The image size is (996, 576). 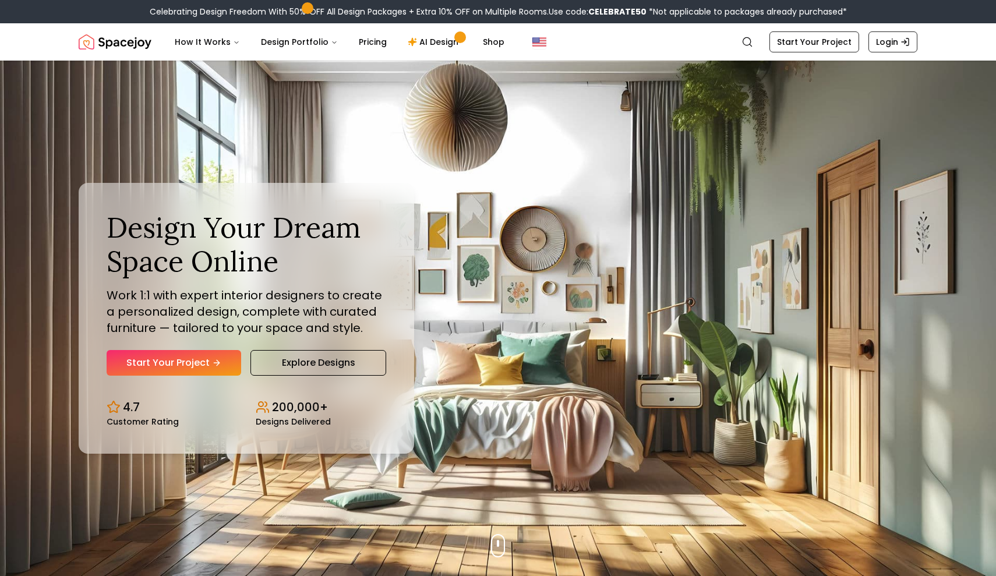 What do you see at coordinates (597, 12) in the screenshot?
I see `span: Use code:` at bounding box center [597, 12].